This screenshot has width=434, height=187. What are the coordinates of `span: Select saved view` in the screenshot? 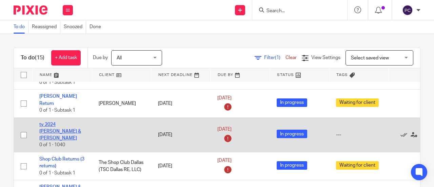 It's located at (370, 58).